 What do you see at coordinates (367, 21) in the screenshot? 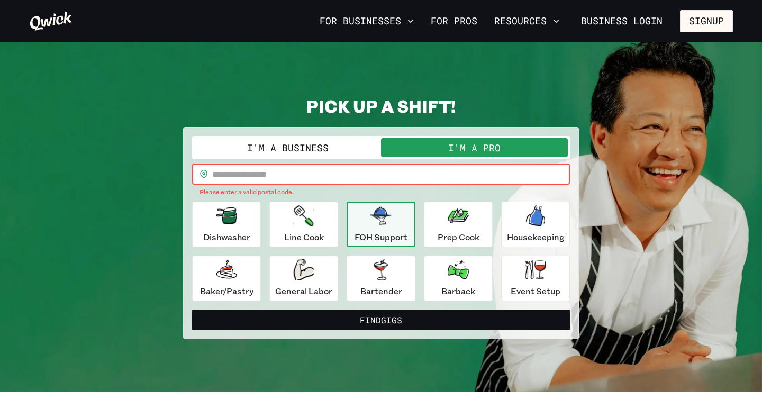
I see `button: For Businesses` at bounding box center [367, 21].